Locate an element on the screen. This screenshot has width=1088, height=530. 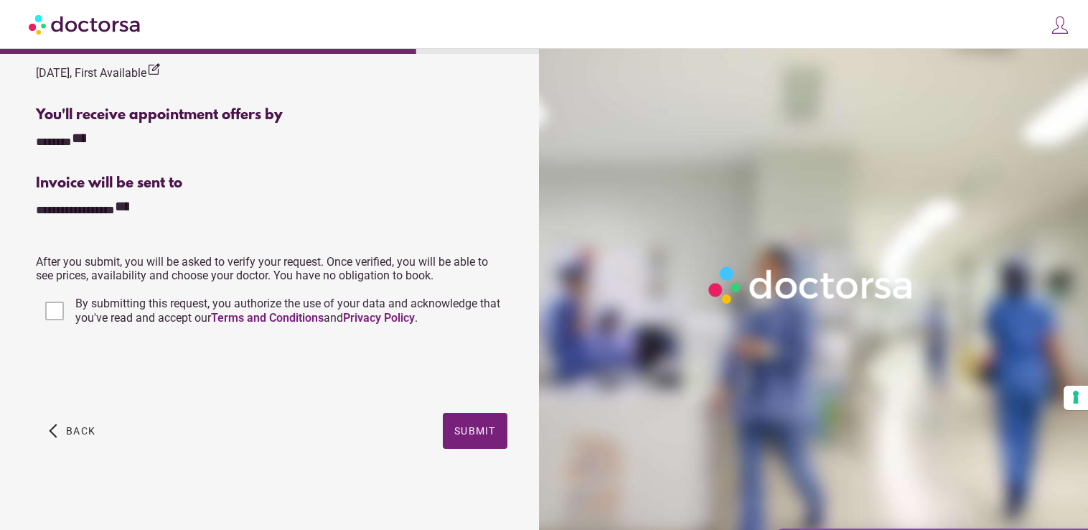
img: Doctorsa.com is located at coordinates (85, 24).